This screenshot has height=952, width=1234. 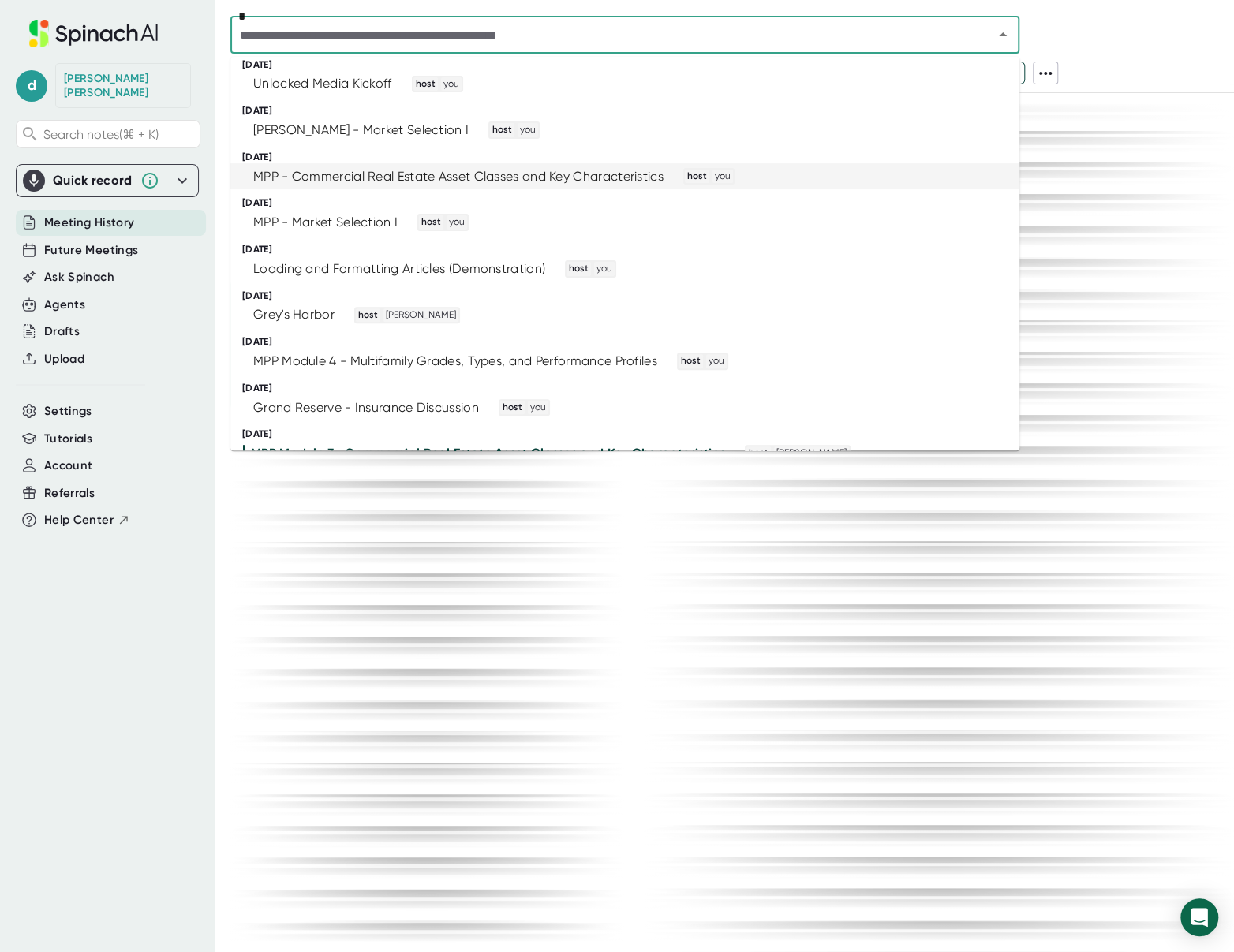 What do you see at coordinates (79, 519) in the screenshot?
I see `span: Help Center` at bounding box center [79, 519].